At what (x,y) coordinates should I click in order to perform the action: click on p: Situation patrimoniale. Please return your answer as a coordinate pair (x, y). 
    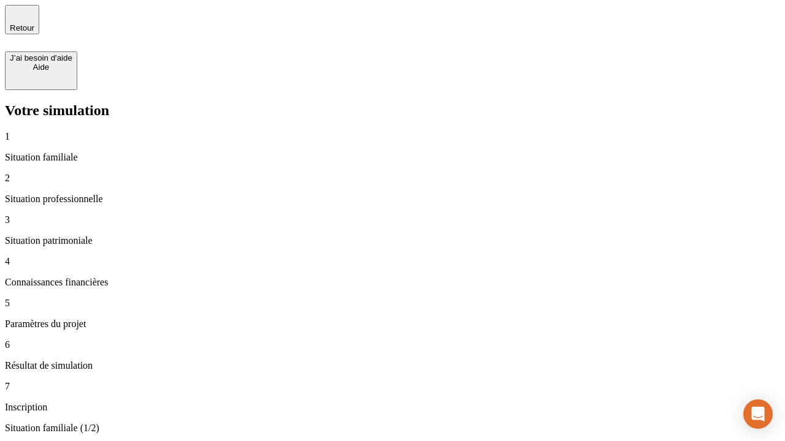
    Looking at the image, I should click on (392, 241).